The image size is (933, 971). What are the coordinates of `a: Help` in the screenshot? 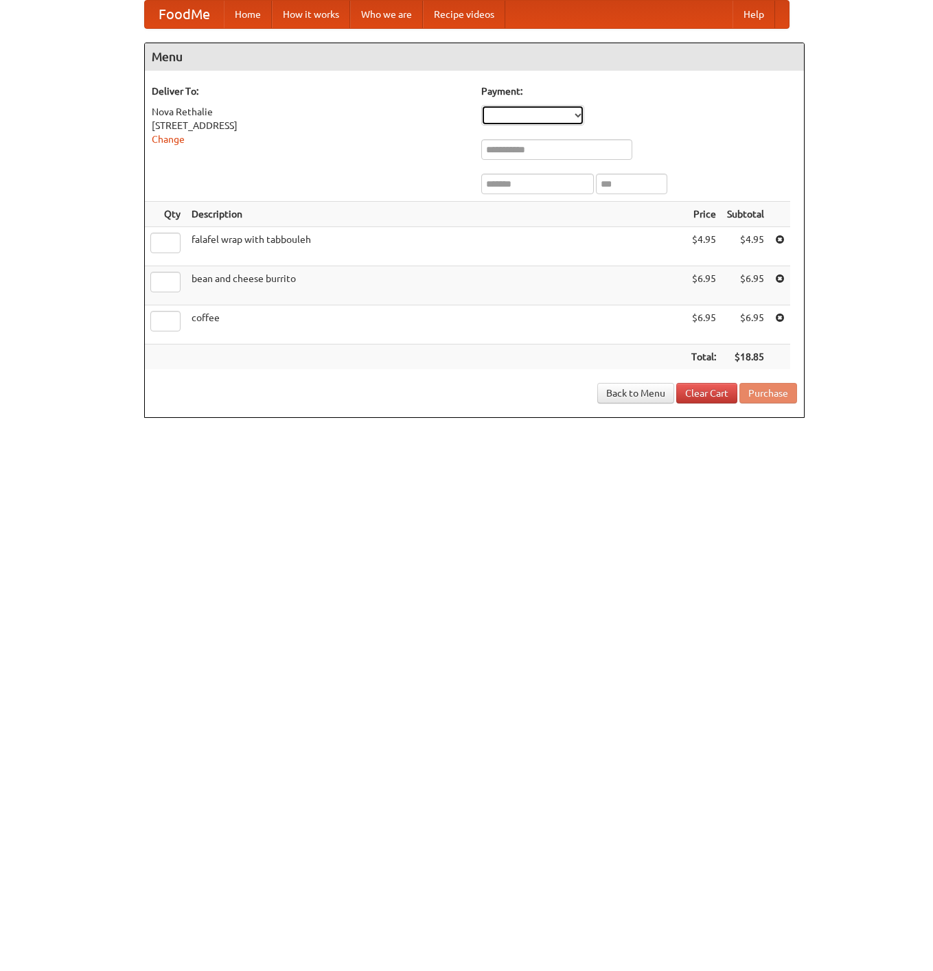 It's located at (754, 14).